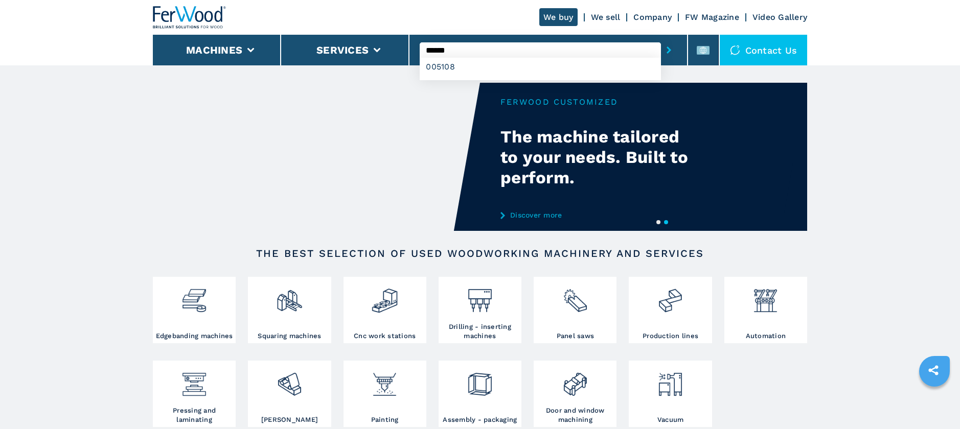 The width and height of the screenshot is (960, 429). What do you see at coordinates (669, 50) in the screenshot?
I see `button: submit-button` at bounding box center [669, 50].